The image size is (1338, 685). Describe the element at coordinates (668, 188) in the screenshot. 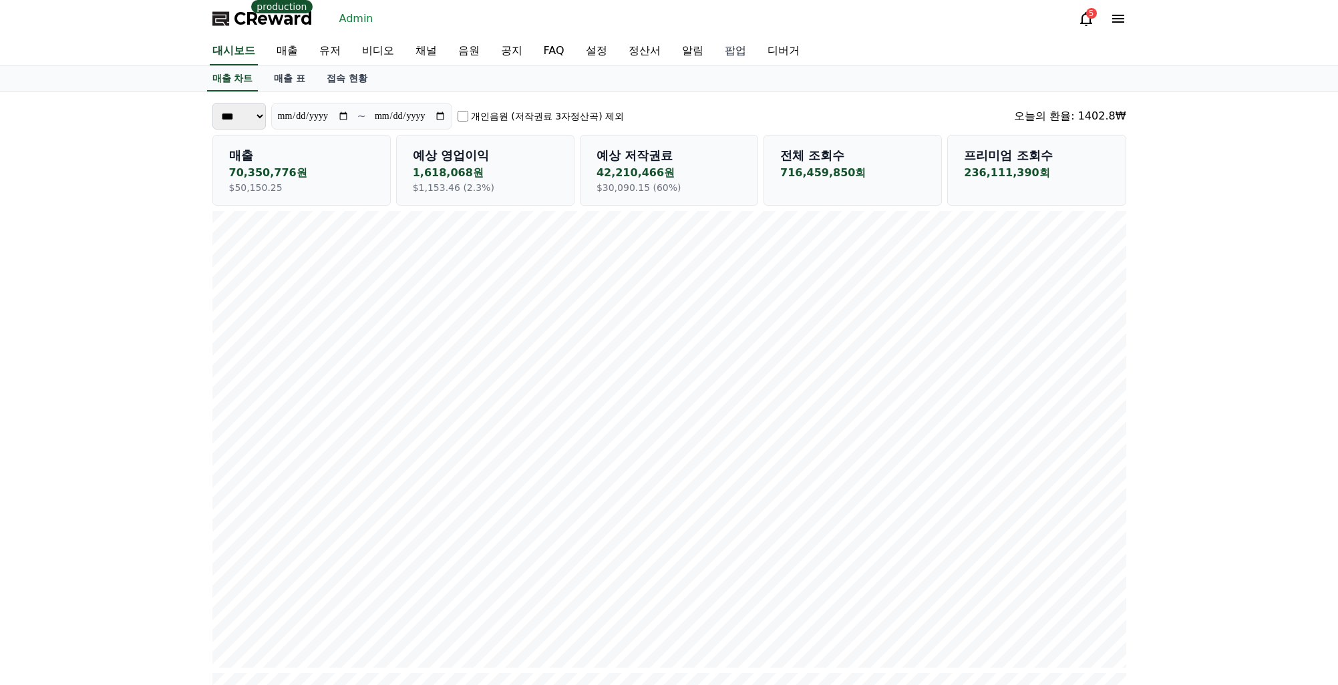

I see `p: $30,090.15 (60%)` at that location.